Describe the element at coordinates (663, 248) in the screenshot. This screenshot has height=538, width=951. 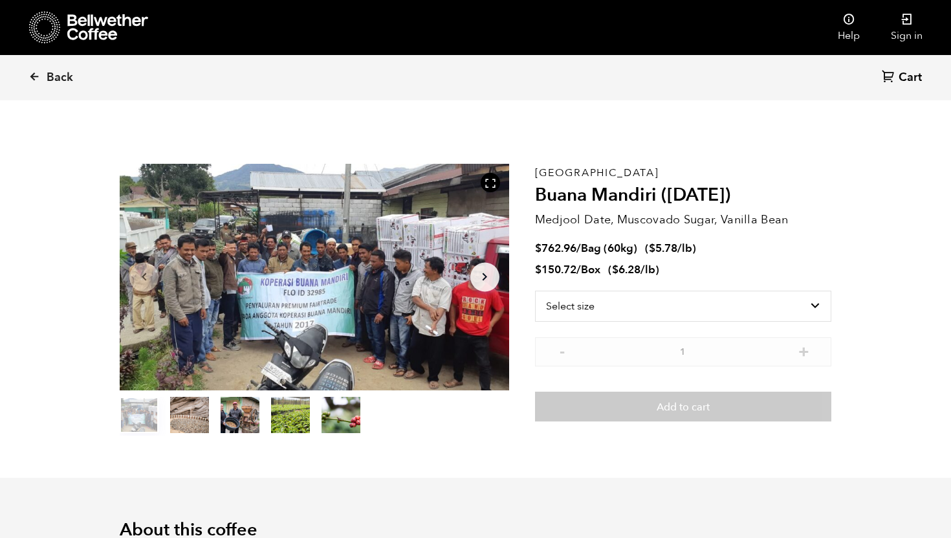
I see `bdi: 5.78` at that location.